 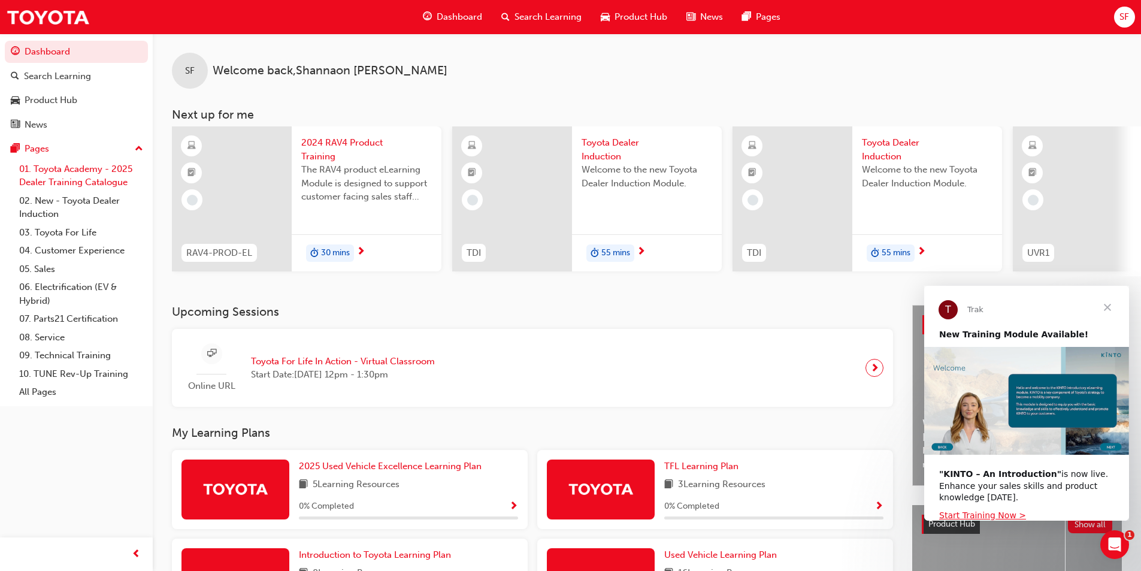 I want to click on a: 05. Sales, so click(x=81, y=269).